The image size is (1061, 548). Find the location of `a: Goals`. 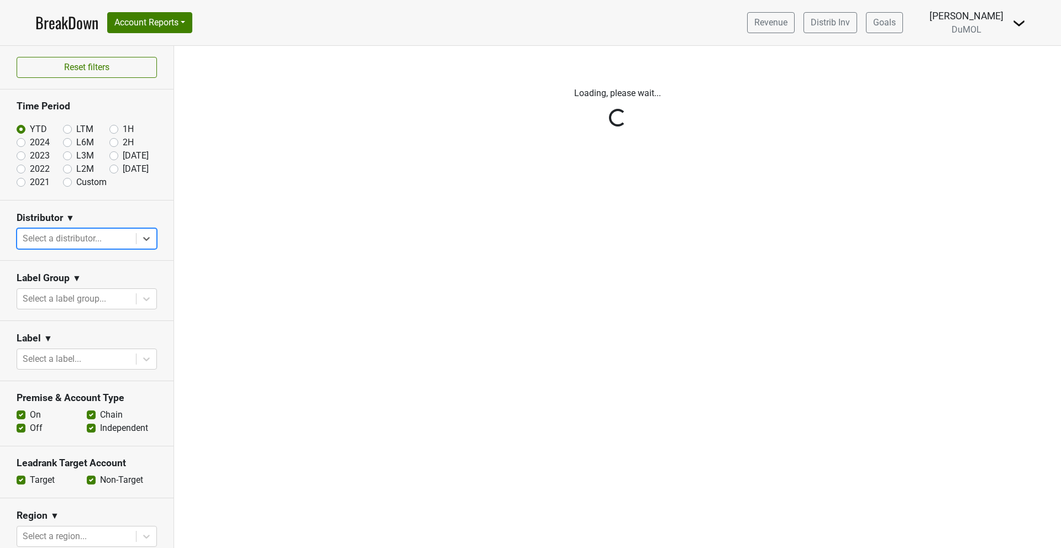

a: Goals is located at coordinates (885, 23).